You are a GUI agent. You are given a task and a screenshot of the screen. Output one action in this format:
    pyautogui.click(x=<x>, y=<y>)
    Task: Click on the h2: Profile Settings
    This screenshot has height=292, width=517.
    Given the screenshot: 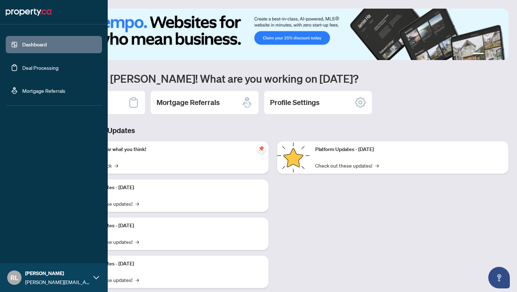 What is the action you would take?
    pyautogui.click(x=295, y=102)
    